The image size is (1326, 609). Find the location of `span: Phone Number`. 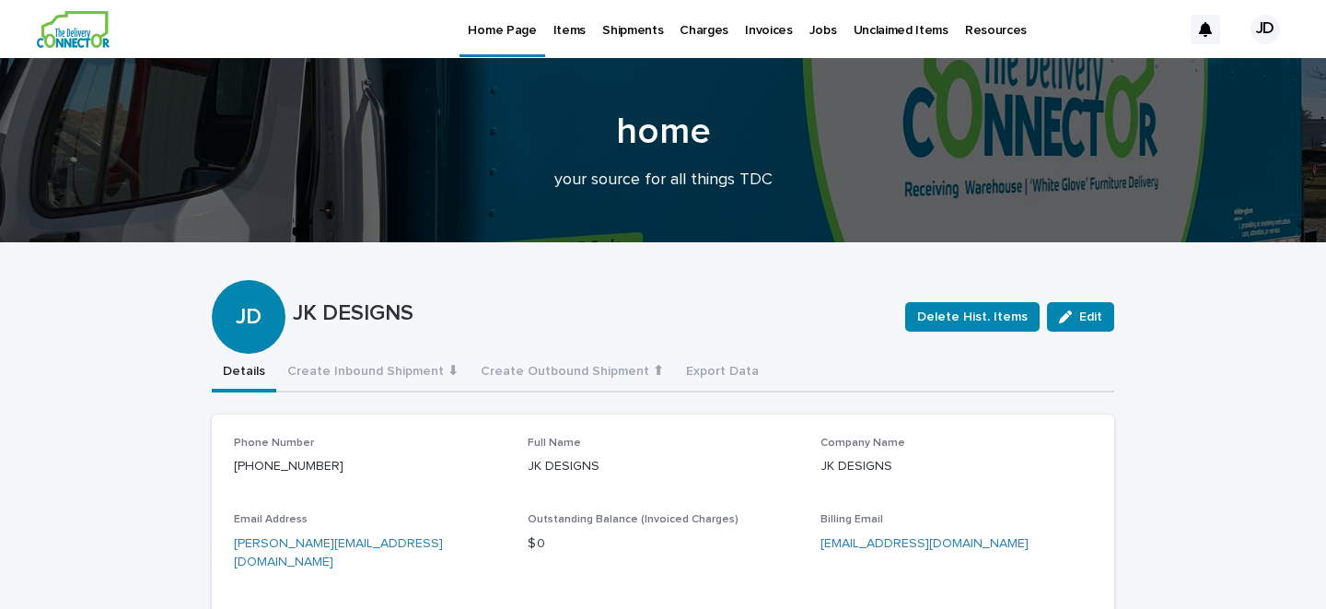

span: Phone Number is located at coordinates (273, 443).